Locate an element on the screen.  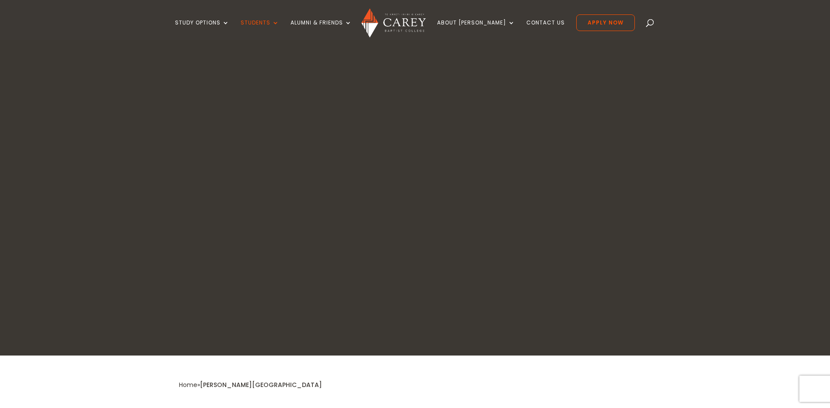
a: Apply Now is located at coordinates (606, 23).